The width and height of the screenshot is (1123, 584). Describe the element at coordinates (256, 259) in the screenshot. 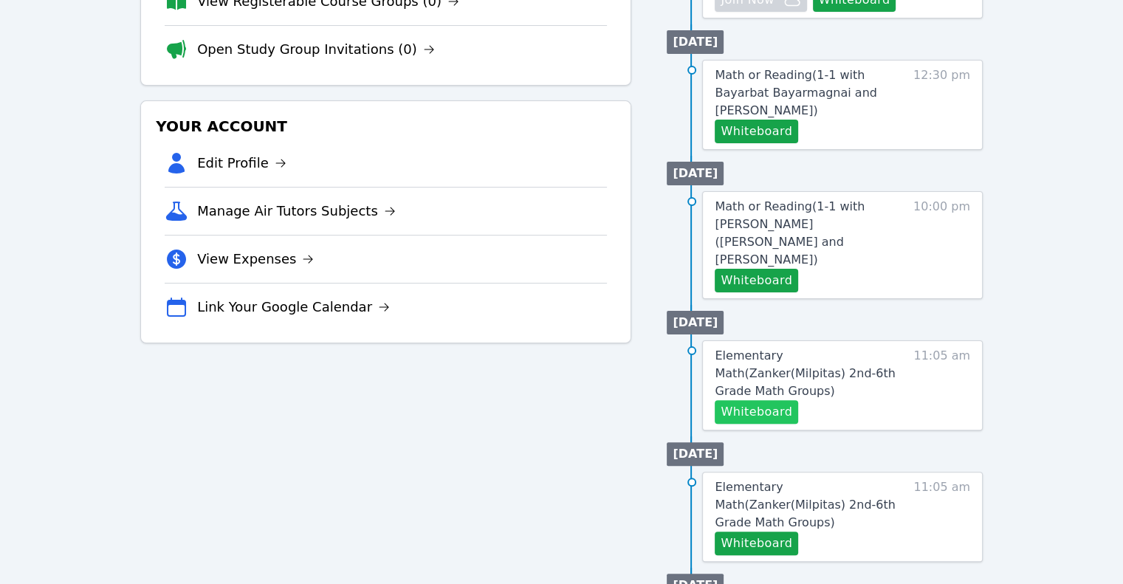

I see `a: View Expenses` at that location.